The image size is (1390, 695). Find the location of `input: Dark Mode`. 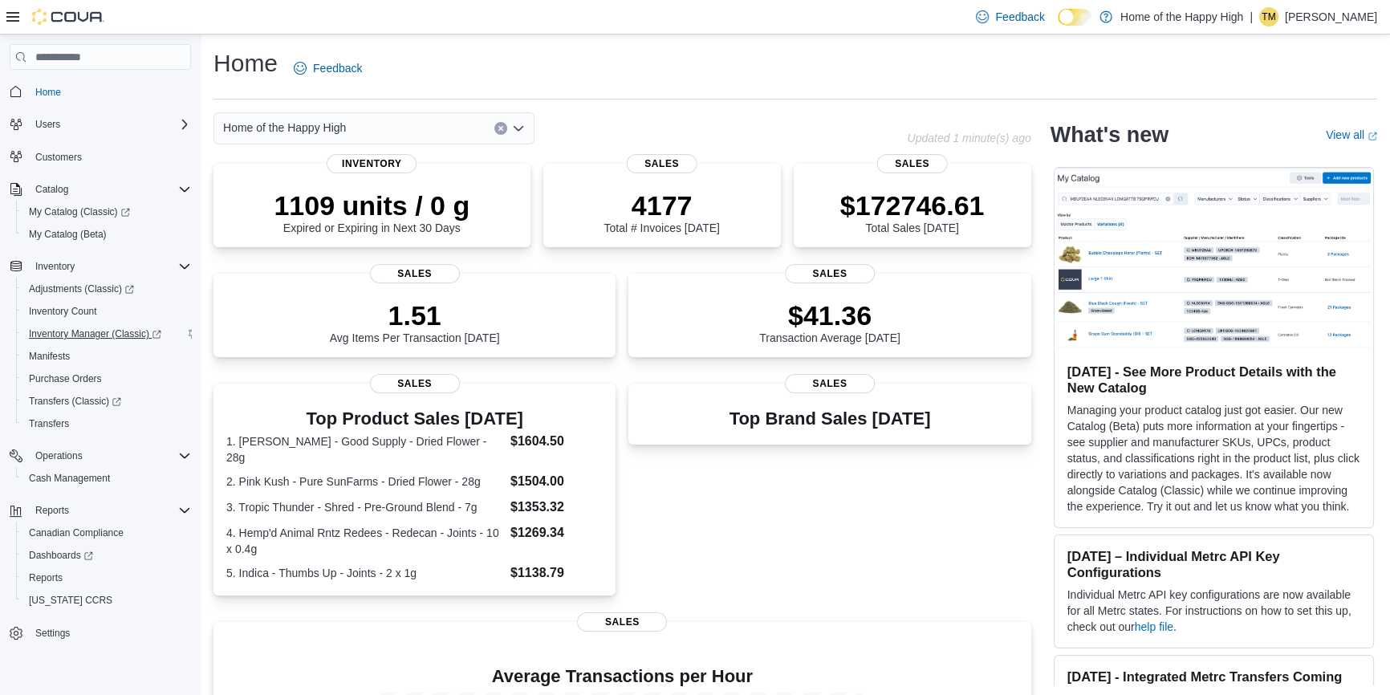

input: Dark Mode is located at coordinates (1075, 17).